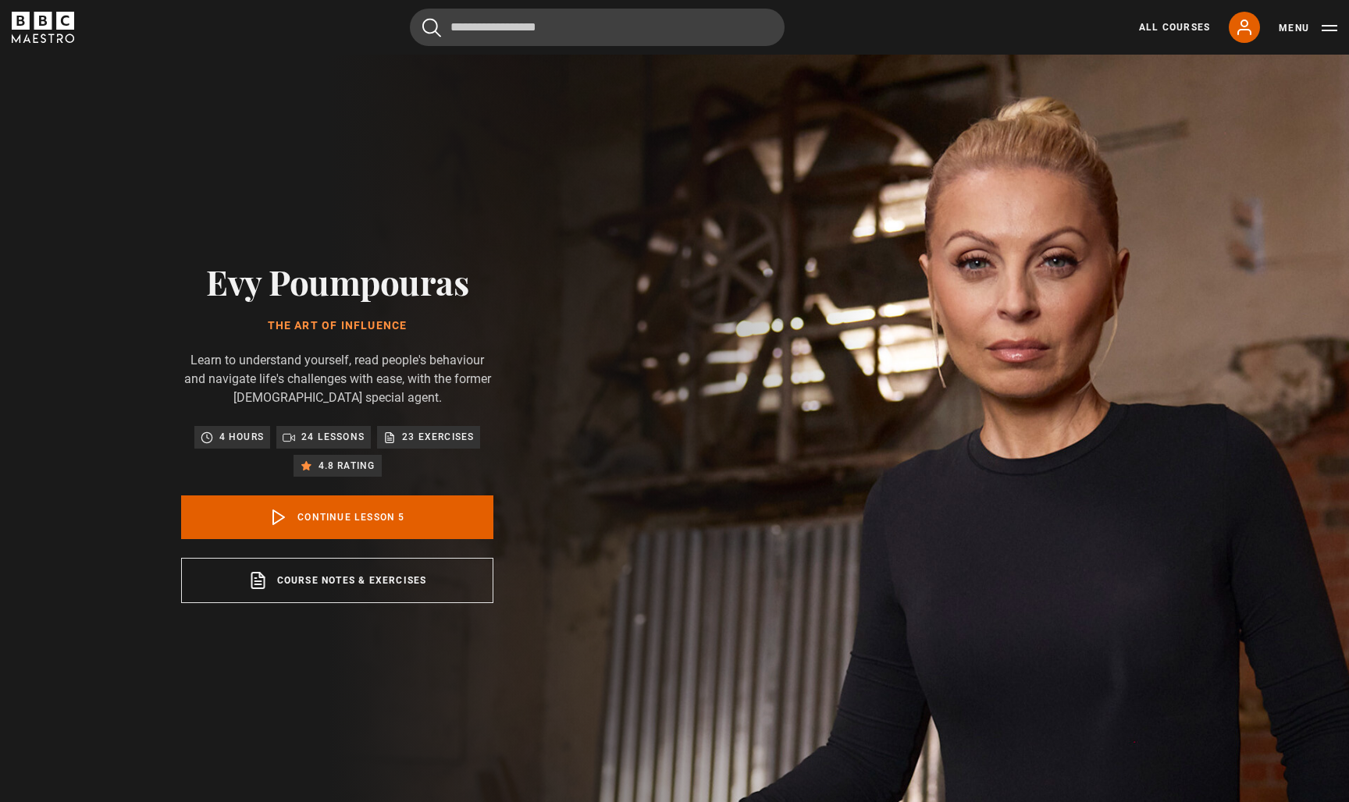  Describe the element at coordinates (438, 437) in the screenshot. I see `p: 23 exercises` at that location.